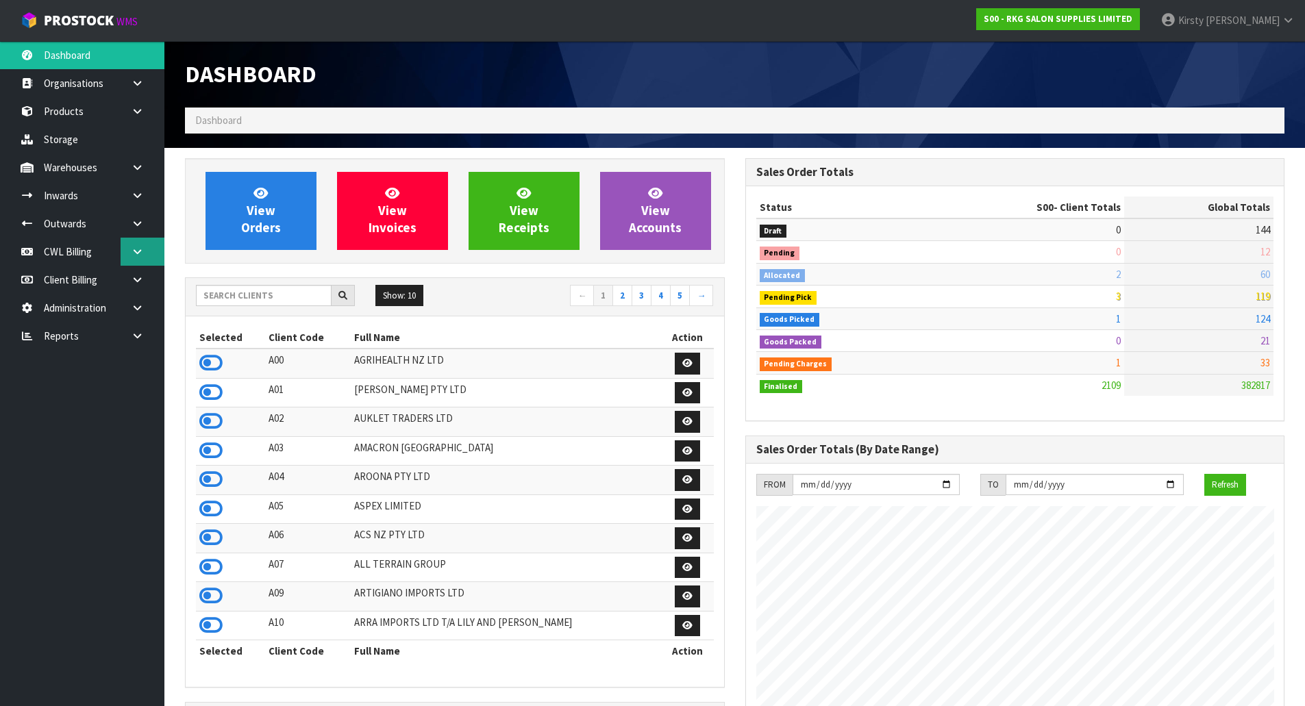 The width and height of the screenshot is (1305, 706). I want to click on span: S00, so click(1045, 207).